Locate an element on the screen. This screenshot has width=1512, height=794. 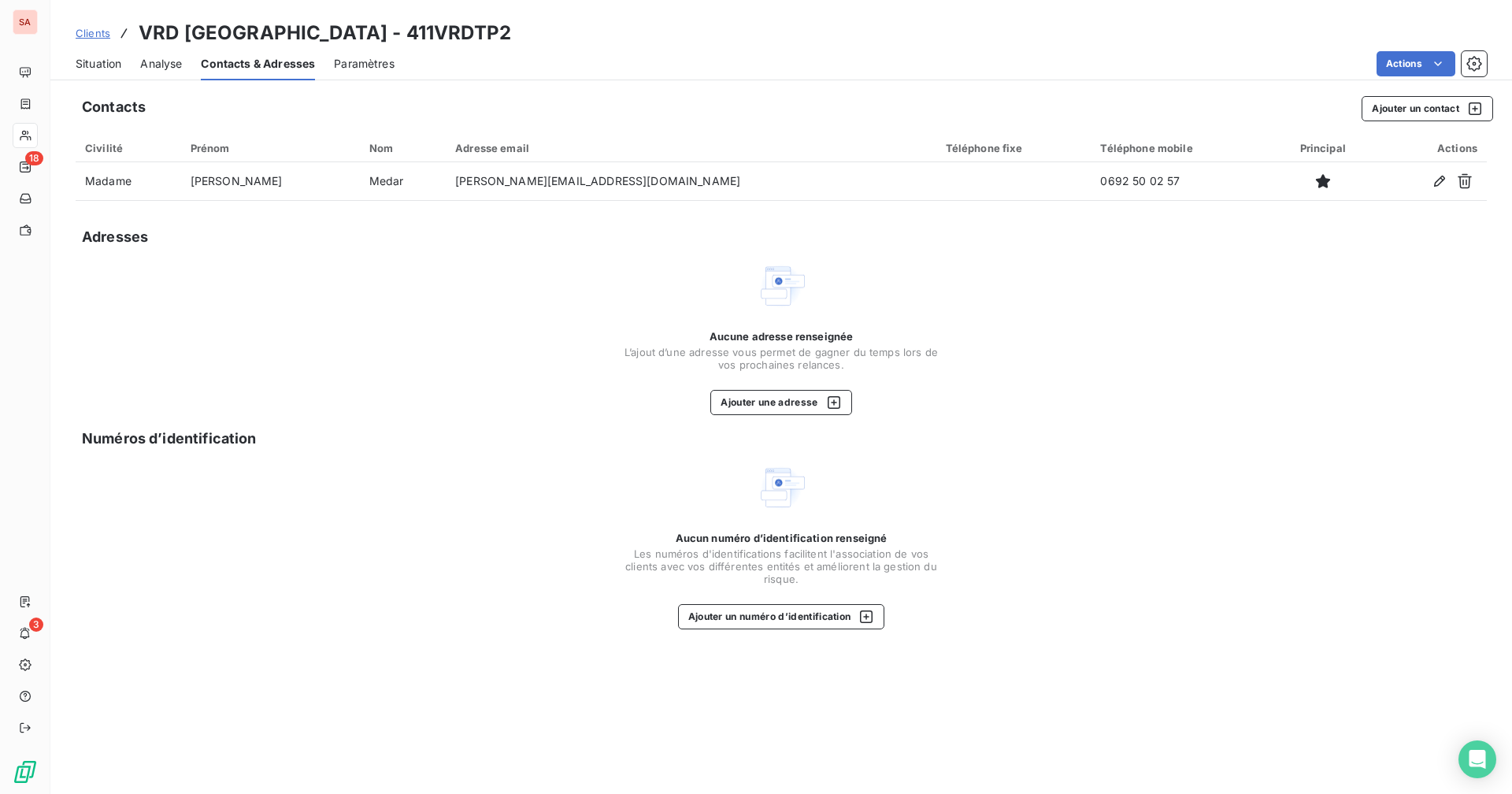
h5: Numéros d’identification is located at coordinates (169, 439).